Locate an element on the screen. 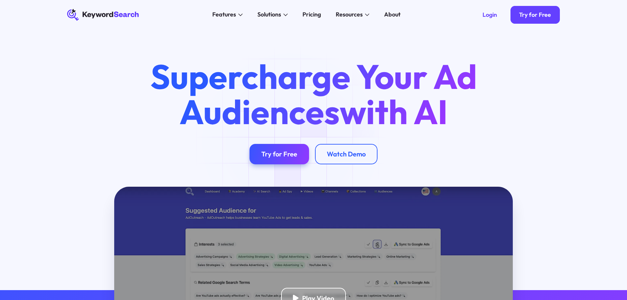  div: Pricing is located at coordinates (312, 14).